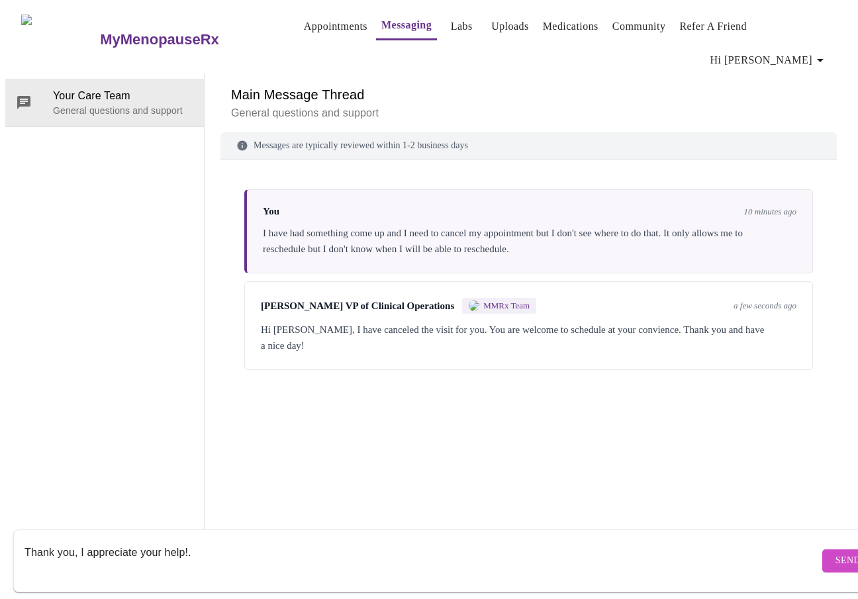  I want to click on span: 10 minutes ago, so click(770, 212).